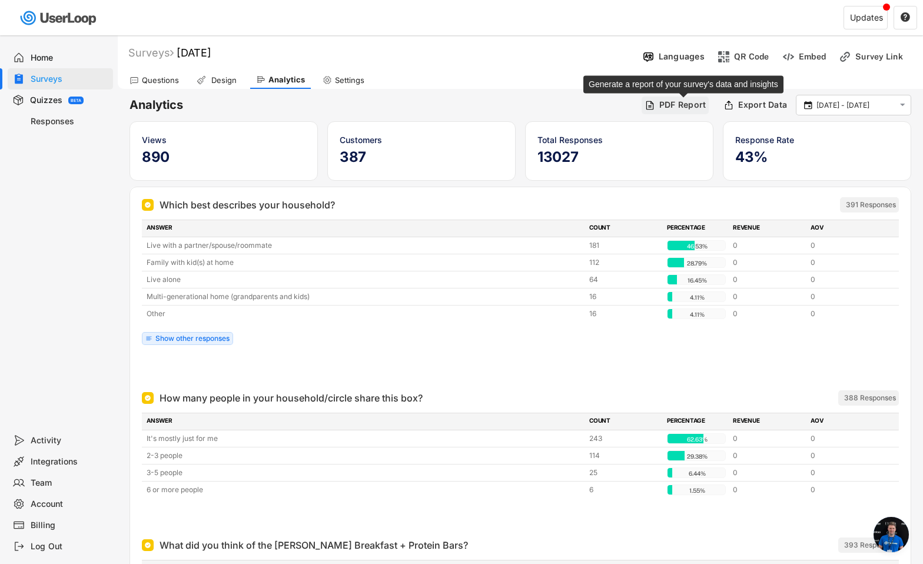 The width and height of the screenshot is (923, 564). I want to click on div: Export Data, so click(762, 105).